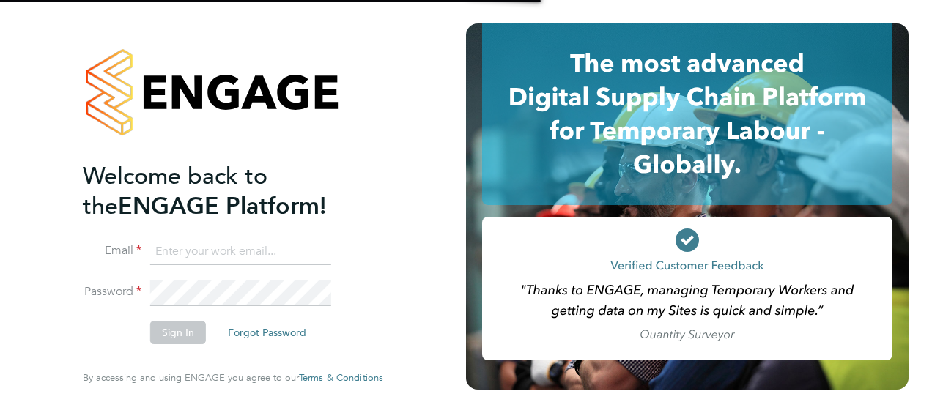 This screenshot has width=932, height=413. Describe the element at coordinates (341, 377) in the screenshot. I see `span: Terms & Conditions` at that location.